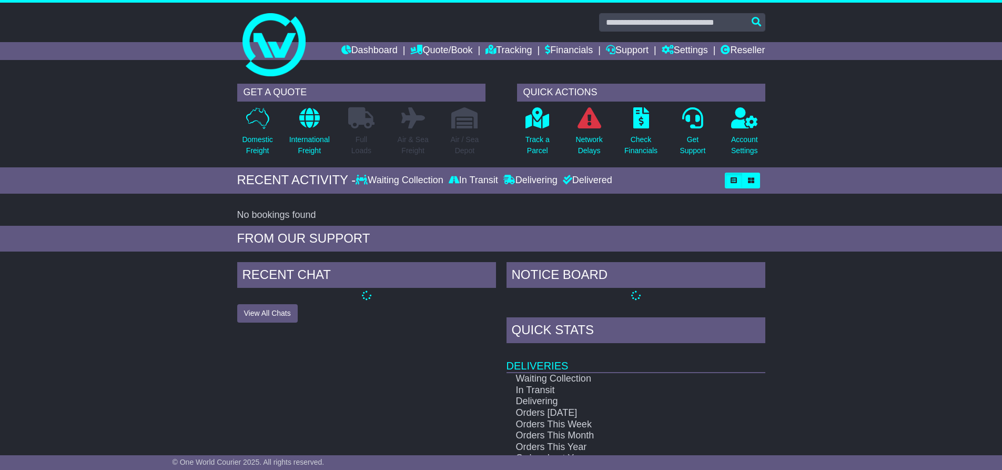 This screenshot has height=470, width=1002. Describe the element at coordinates (589, 134) in the screenshot. I see `a: NetworkDelays` at that location.